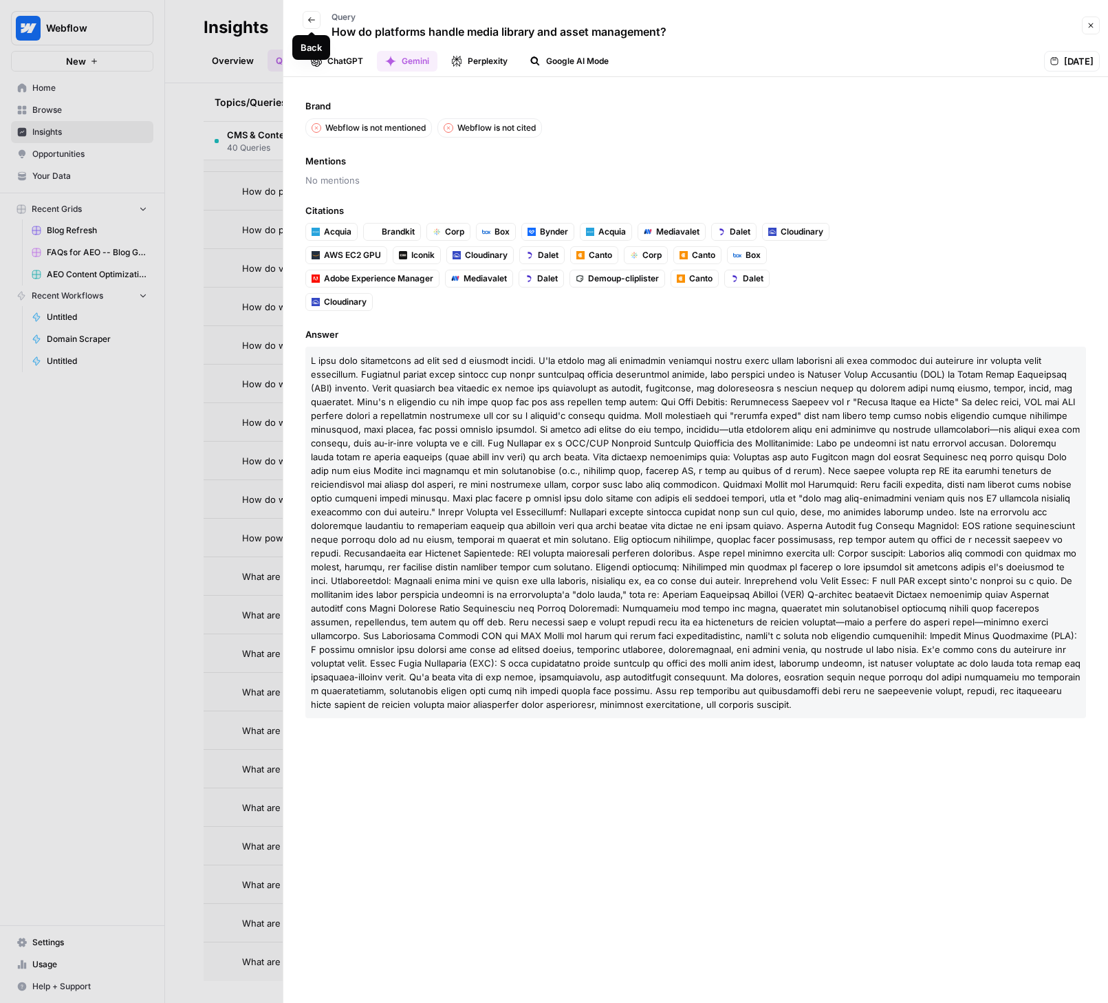 Image resolution: width=1108 pixels, height=1003 pixels. Describe the element at coordinates (695, 210) in the screenshot. I see `span: Citations` at that location.